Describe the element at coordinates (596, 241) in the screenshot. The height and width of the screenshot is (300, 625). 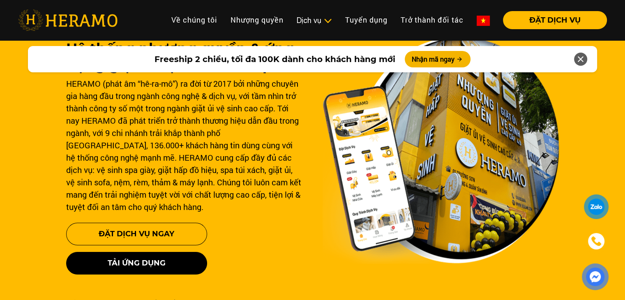
I see `a: phone-icon` at that location.